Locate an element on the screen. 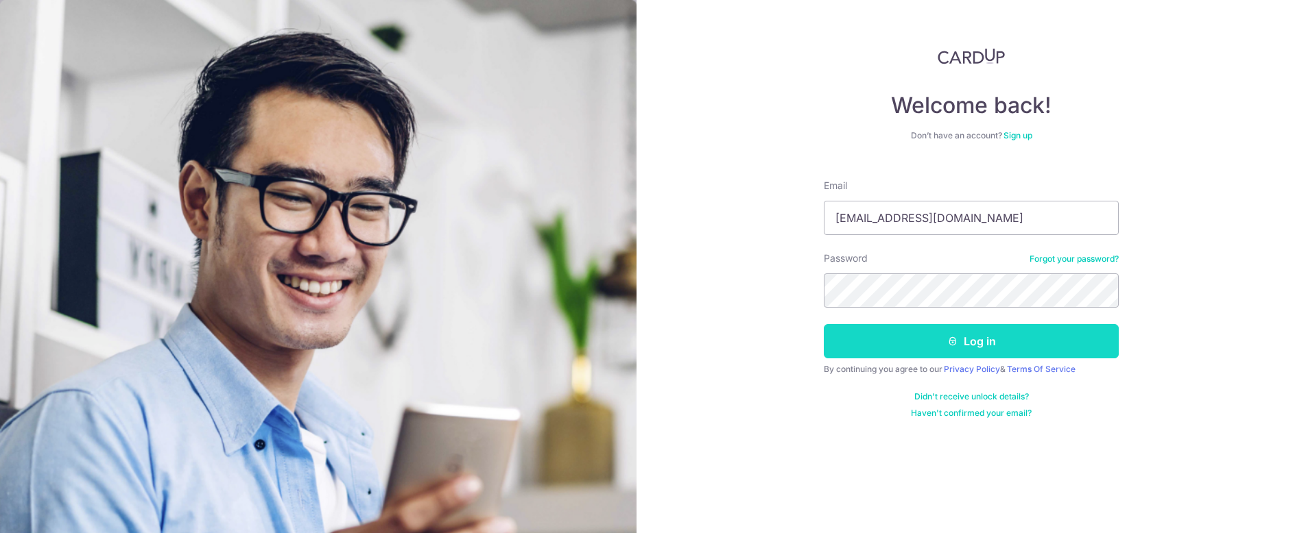 Image resolution: width=1306 pixels, height=533 pixels. a: Terms Of Service is located at coordinates (1041, 369).